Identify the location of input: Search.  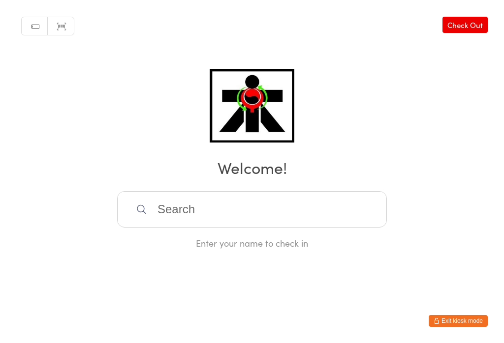
(252, 209).